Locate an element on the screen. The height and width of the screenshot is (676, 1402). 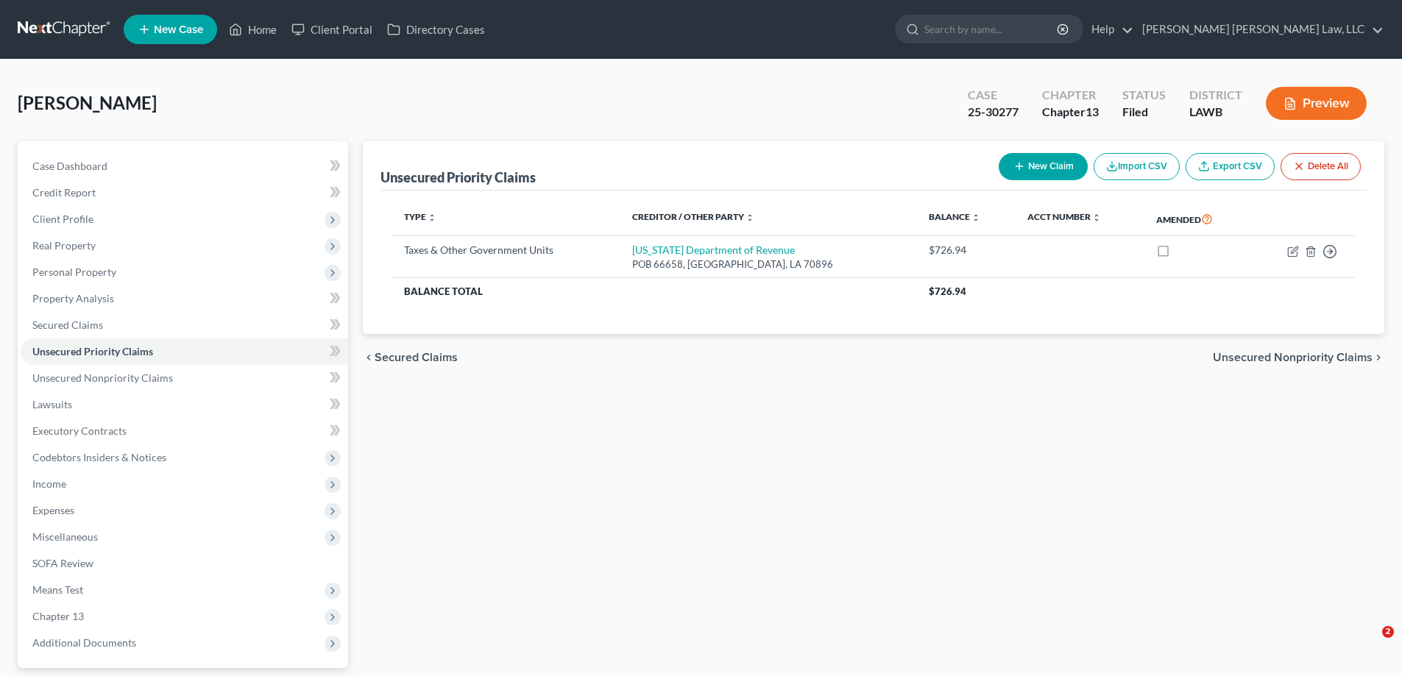
span: Unsecured Priority Claims is located at coordinates (93, 351).